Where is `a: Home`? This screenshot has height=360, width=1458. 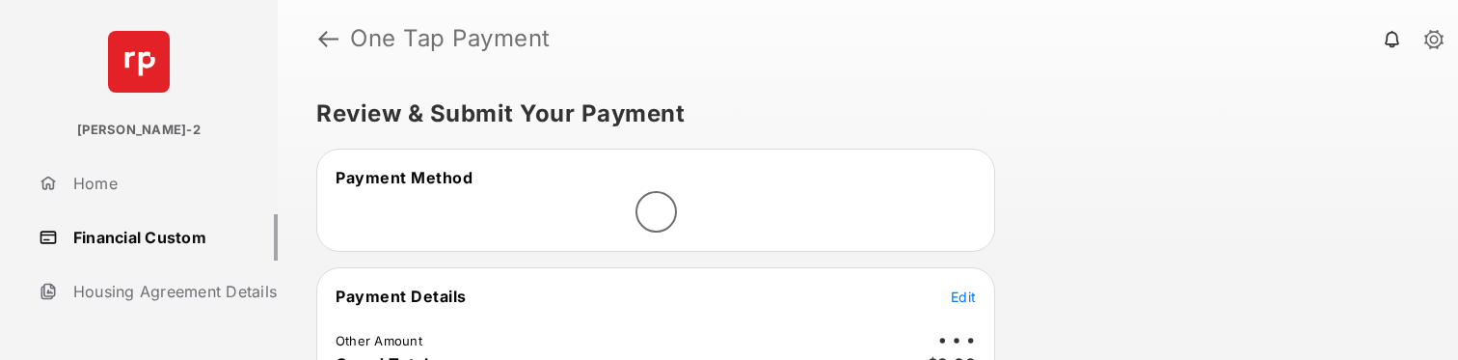
a: Home is located at coordinates (154, 183).